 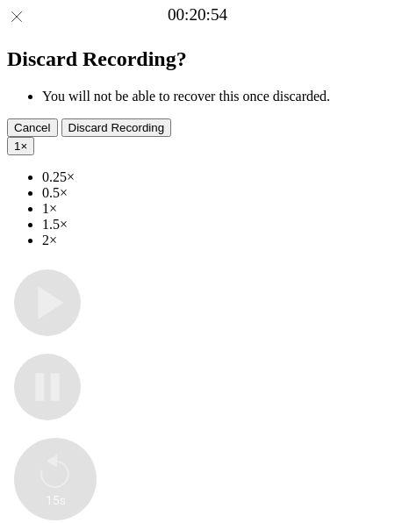 I want to click on h2: Discard Recording?, so click(x=197, y=59).